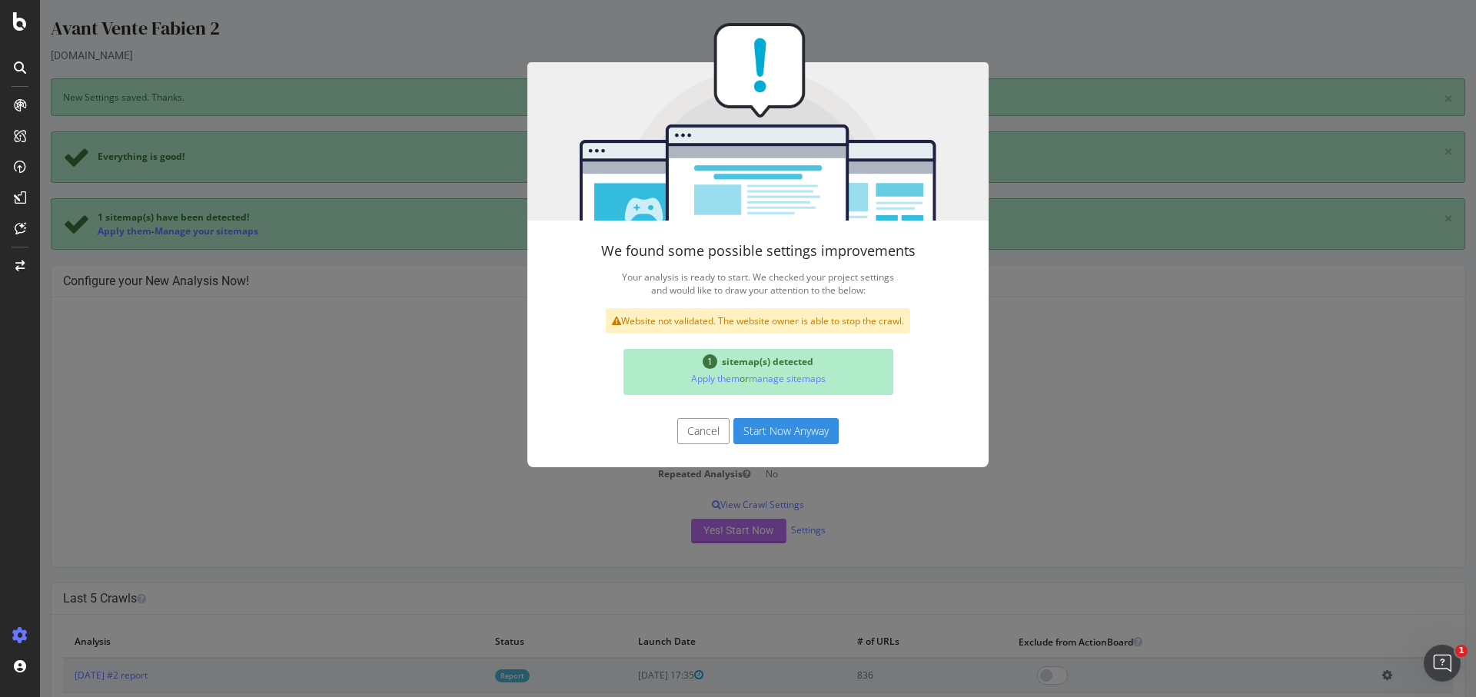 This screenshot has height=697, width=1476. What do you see at coordinates (727, 361) in the screenshot?
I see `span: sitemap(s) detected` at bounding box center [727, 361].